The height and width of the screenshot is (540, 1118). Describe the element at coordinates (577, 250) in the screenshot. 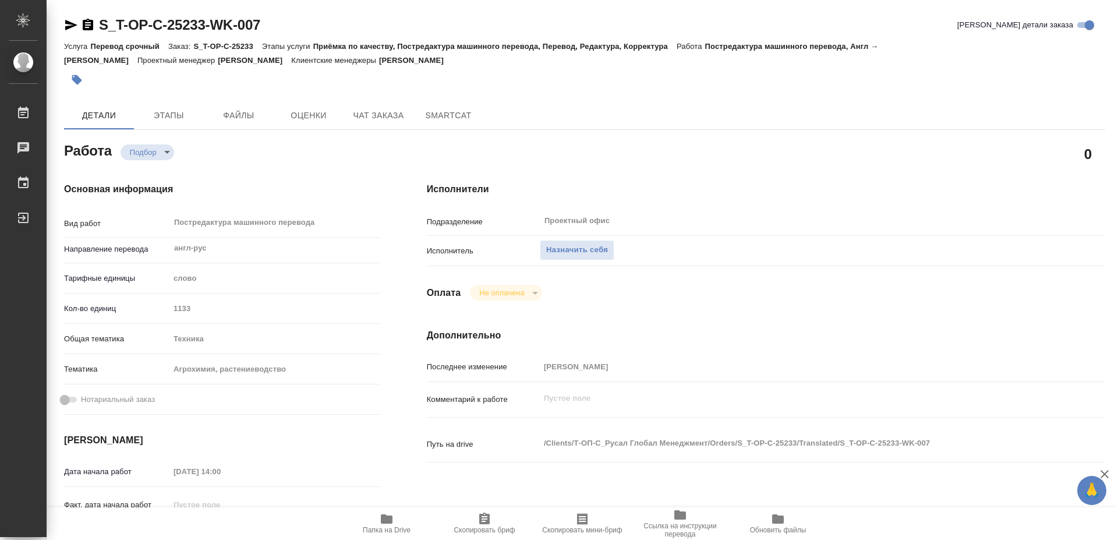

I see `button: Назначить себя` at that location.